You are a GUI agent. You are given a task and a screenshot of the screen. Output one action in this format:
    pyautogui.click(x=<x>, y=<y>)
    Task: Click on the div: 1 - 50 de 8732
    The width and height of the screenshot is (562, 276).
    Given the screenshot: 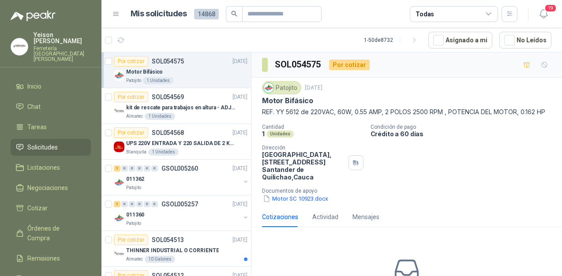 What is the action you would take?
    pyautogui.click(x=393, y=40)
    